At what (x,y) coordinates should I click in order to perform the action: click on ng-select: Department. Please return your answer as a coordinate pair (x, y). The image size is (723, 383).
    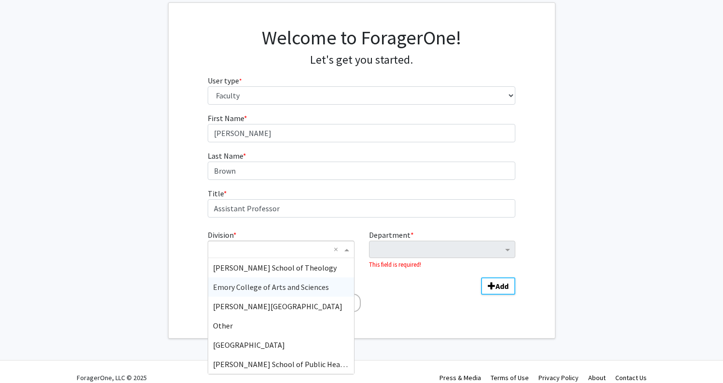
    Looking at the image, I should click on (442, 250).